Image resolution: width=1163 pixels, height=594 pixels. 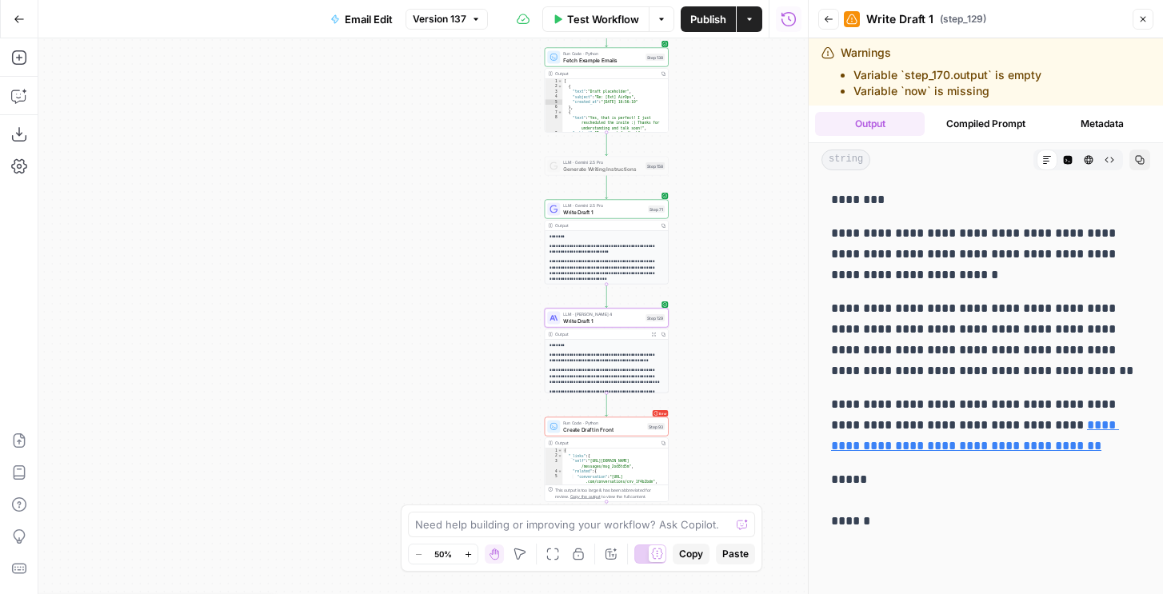 What do you see at coordinates (606, 405) in the screenshot?
I see `g: Edge from step_129 to step_93` at bounding box center [606, 405].